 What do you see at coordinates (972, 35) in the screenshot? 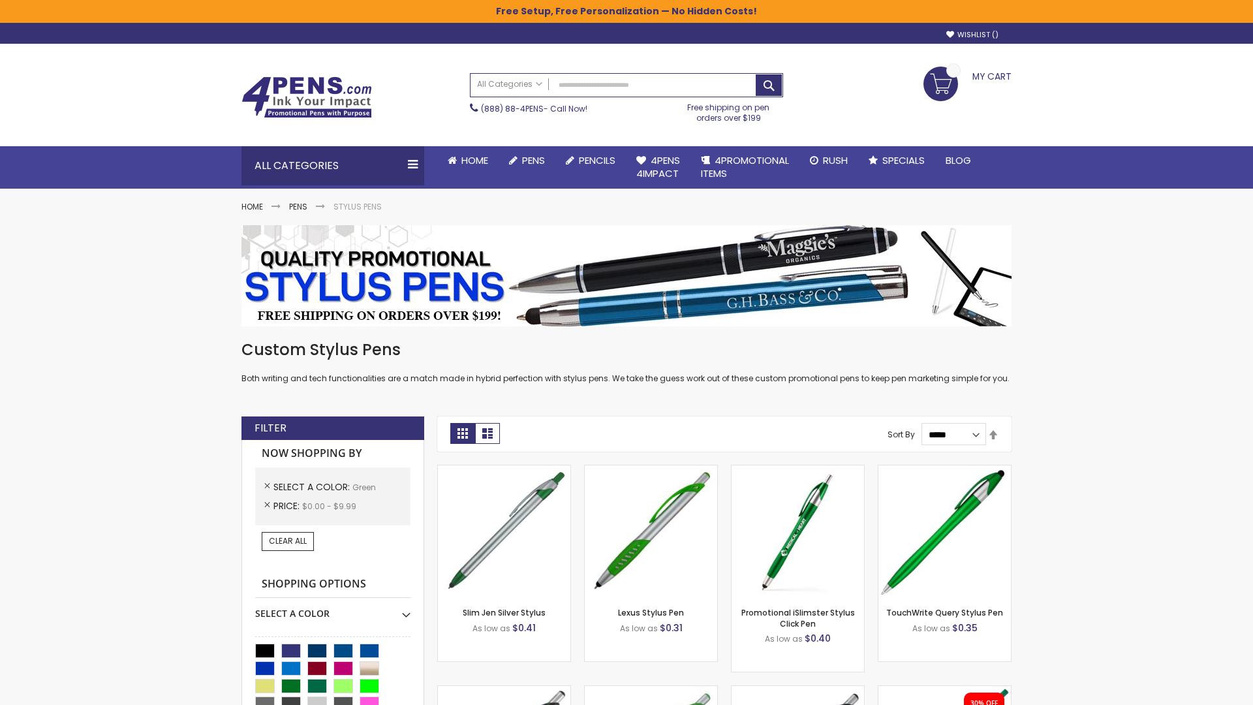
I see `a: Wishlist` at bounding box center [972, 35].